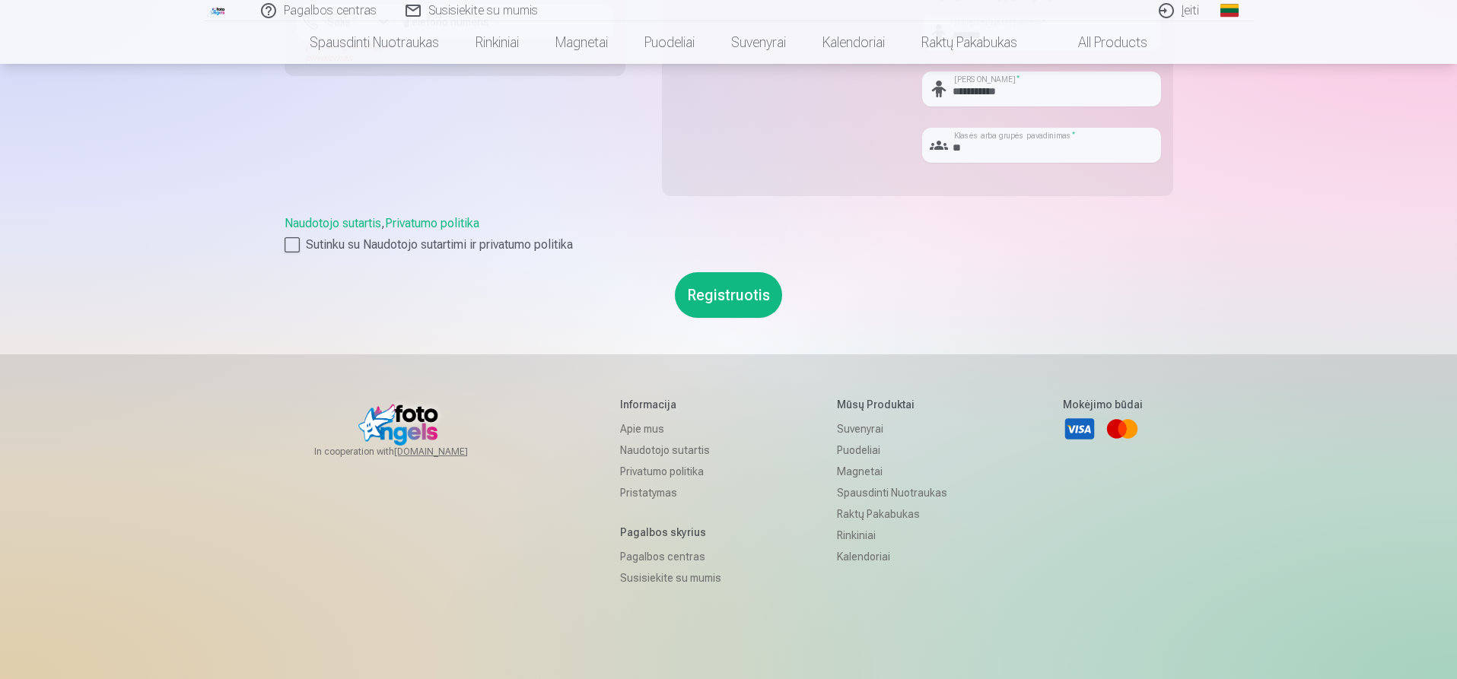 The image size is (1457, 679). What do you see at coordinates (670, 493) in the screenshot?
I see `a: Pristatymas` at bounding box center [670, 493].